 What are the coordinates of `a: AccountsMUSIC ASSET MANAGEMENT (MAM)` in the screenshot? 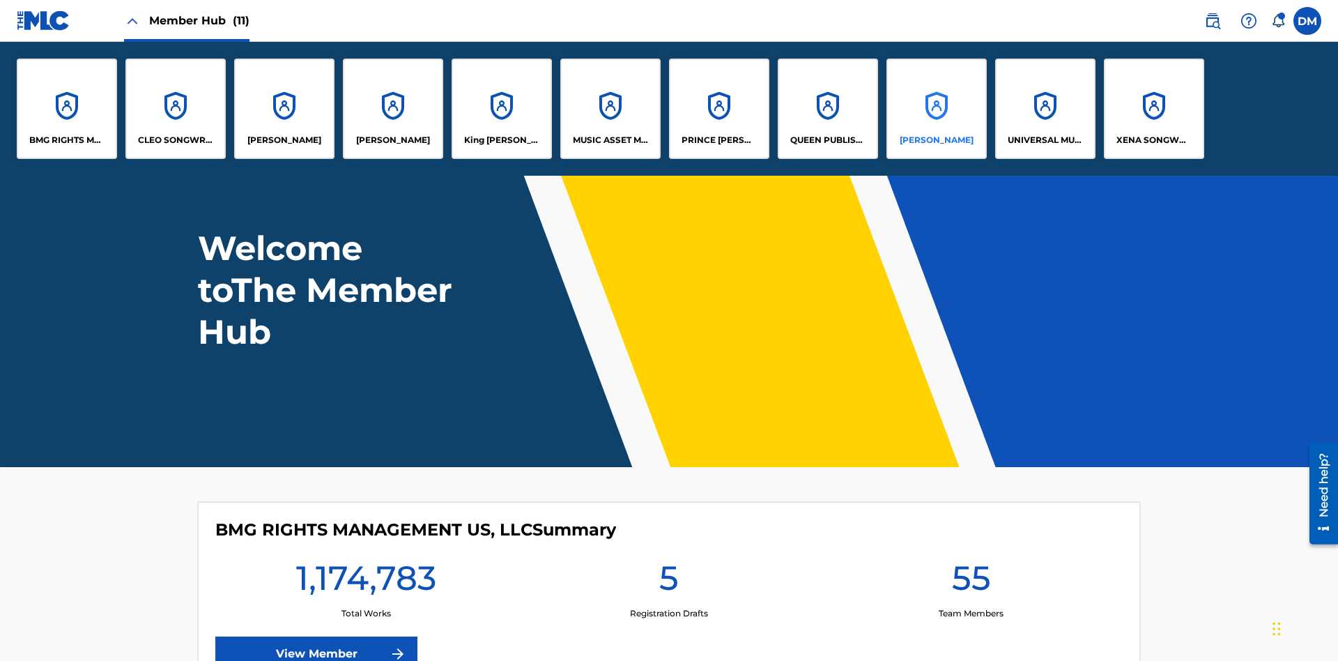 It's located at (611, 109).